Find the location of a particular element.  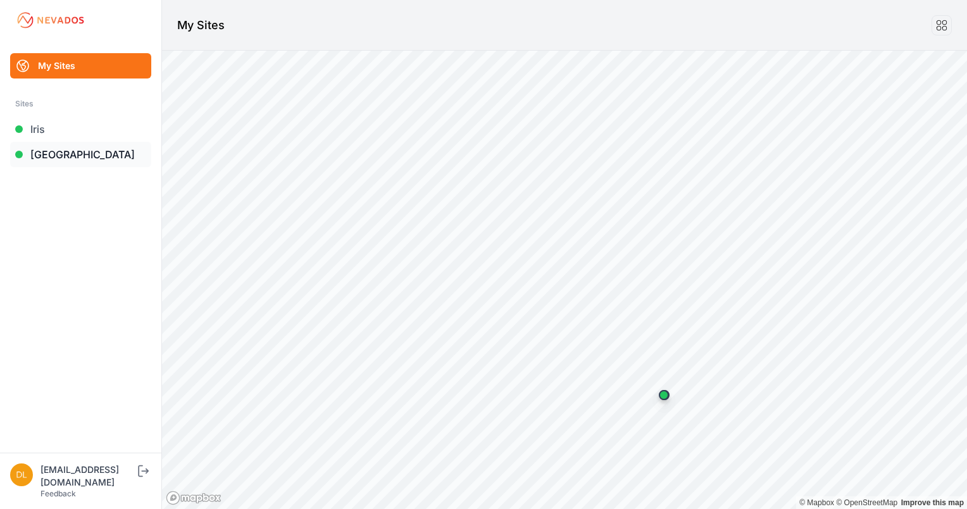

a: Mapbox logo is located at coordinates (194, 498).